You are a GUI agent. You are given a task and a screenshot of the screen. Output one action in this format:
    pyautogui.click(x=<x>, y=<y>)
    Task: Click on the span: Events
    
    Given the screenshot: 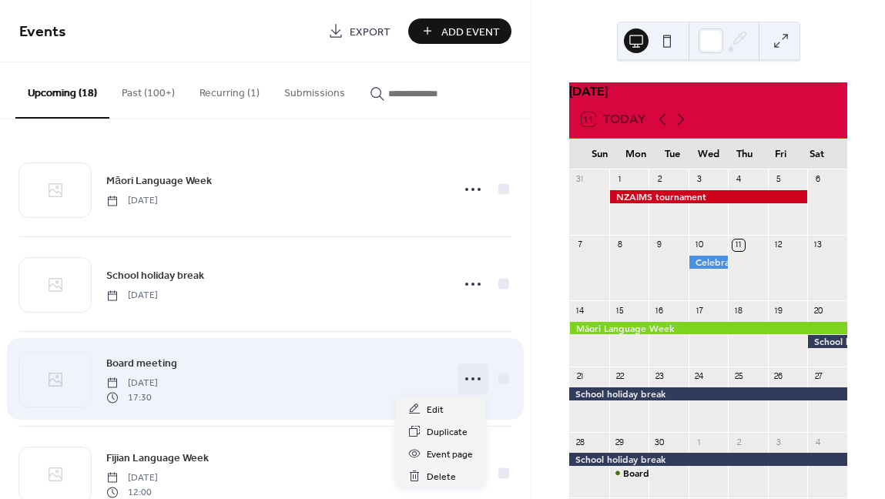 What is the action you would take?
    pyautogui.click(x=42, y=32)
    